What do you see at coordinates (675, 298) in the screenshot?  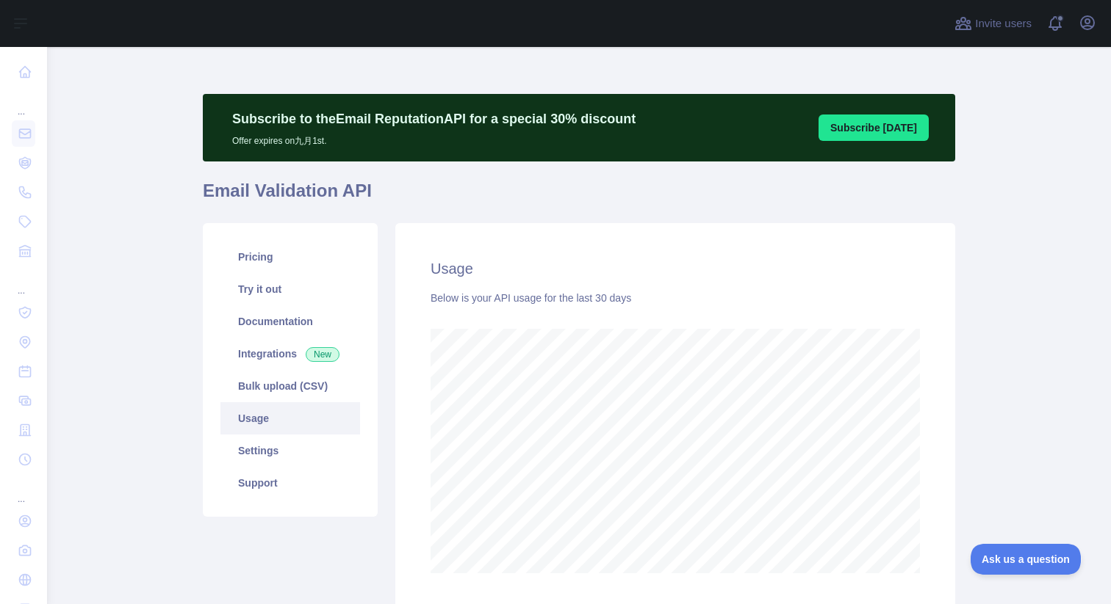 I see `div: Below is your API usage for the last 30 days` at bounding box center [675, 298].